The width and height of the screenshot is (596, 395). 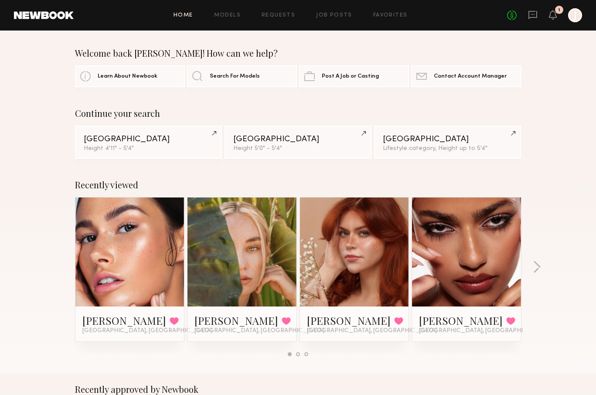 What do you see at coordinates (350, 76) in the screenshot?
I see `span: Post A Job or Casting` at bounding box center [350, 76].